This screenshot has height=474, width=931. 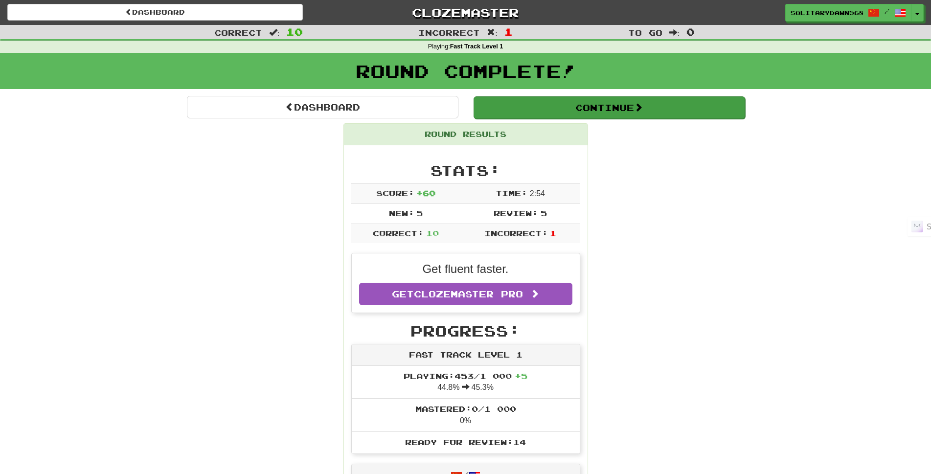 What do you see at coordinates (398, 233) in the screenshot?
I see `span: Correct:` at bounding box center [398, 233].